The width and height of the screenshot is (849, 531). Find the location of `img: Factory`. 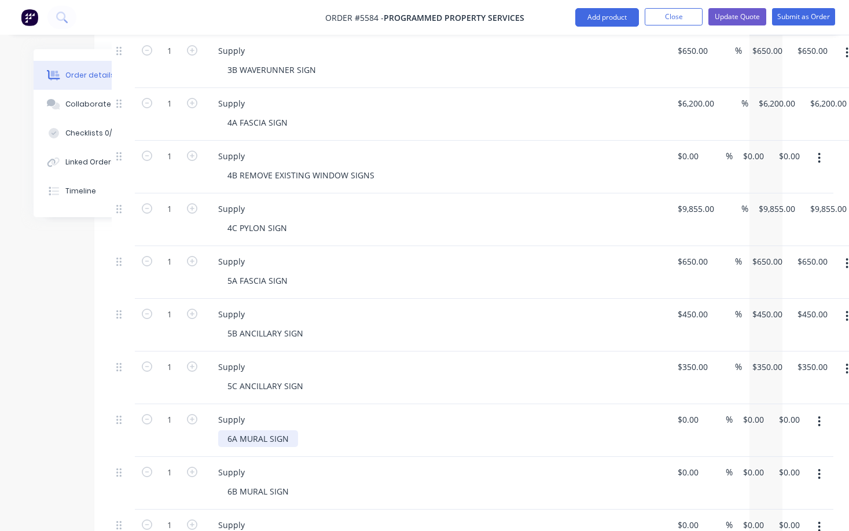

img: Factory is located at coordinates (30, 17).